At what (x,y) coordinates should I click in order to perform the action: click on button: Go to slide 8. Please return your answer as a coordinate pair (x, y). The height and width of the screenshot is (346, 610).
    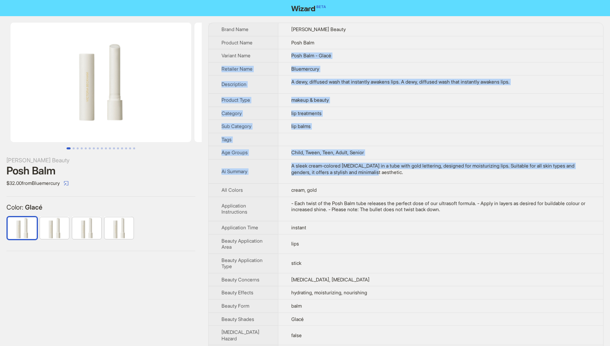
    Looking at the image, I should click on (98, 148).